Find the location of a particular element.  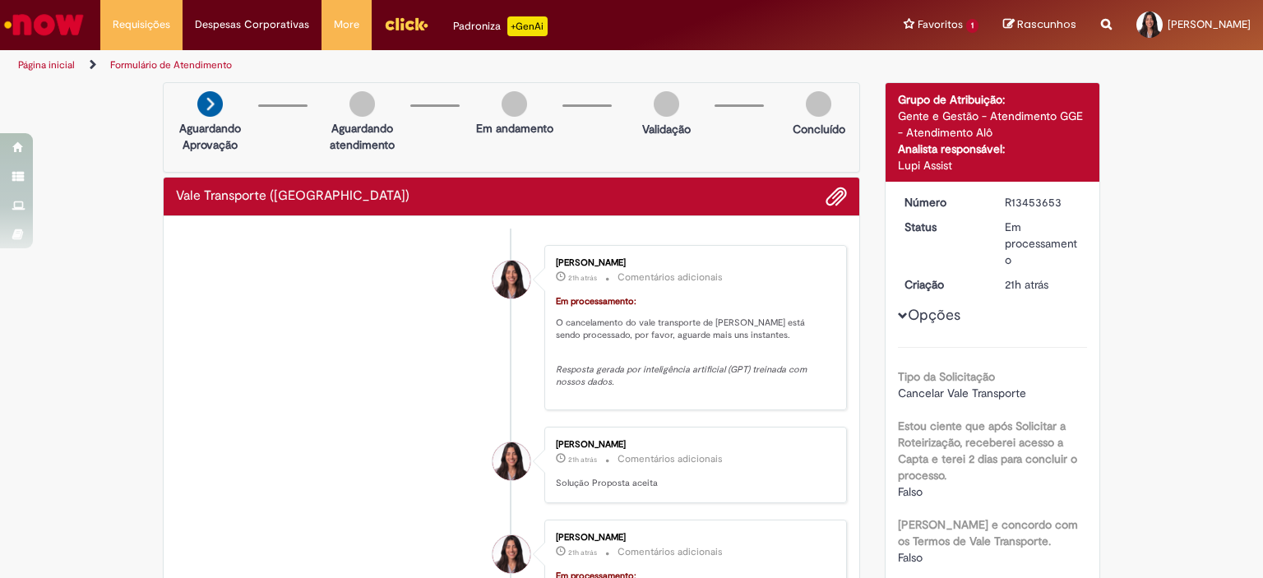

img: ServiceNow is located at coordinates (44, 25).